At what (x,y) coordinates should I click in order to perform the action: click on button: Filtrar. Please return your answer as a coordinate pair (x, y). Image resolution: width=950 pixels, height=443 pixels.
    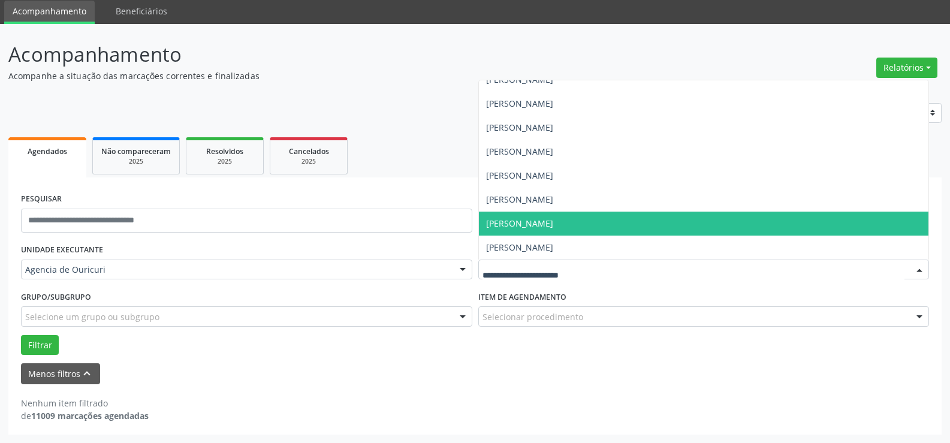
    Looking at the image, I should click on (40, 345).